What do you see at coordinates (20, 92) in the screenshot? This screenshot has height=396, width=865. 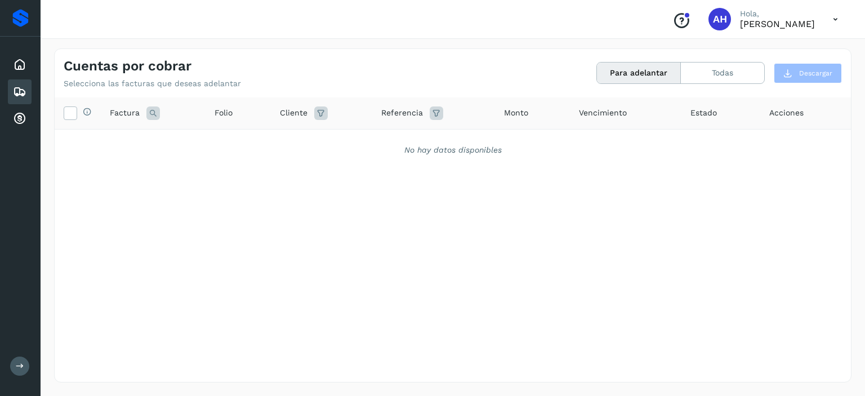 I see `div: Embarques` at bounding box center [20, 92].